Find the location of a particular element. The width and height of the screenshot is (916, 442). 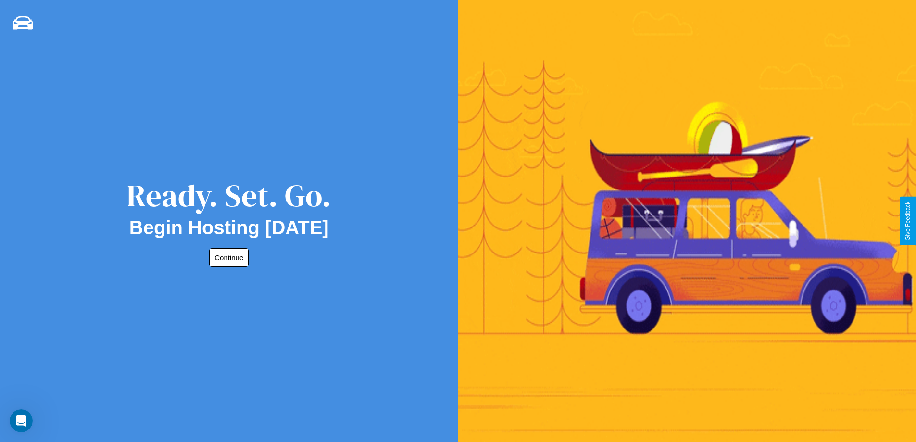

div: Give Feedback is located at coordinates (908, 221).